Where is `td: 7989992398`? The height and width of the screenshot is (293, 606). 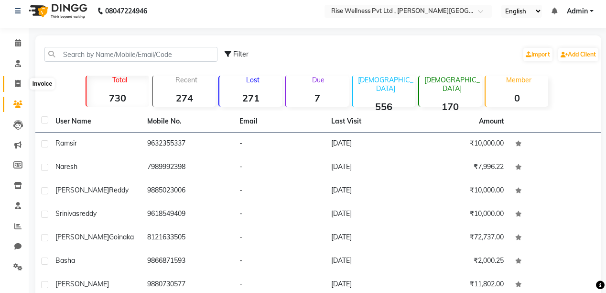 td: 7989992398 is located at coordinates (187, 167).